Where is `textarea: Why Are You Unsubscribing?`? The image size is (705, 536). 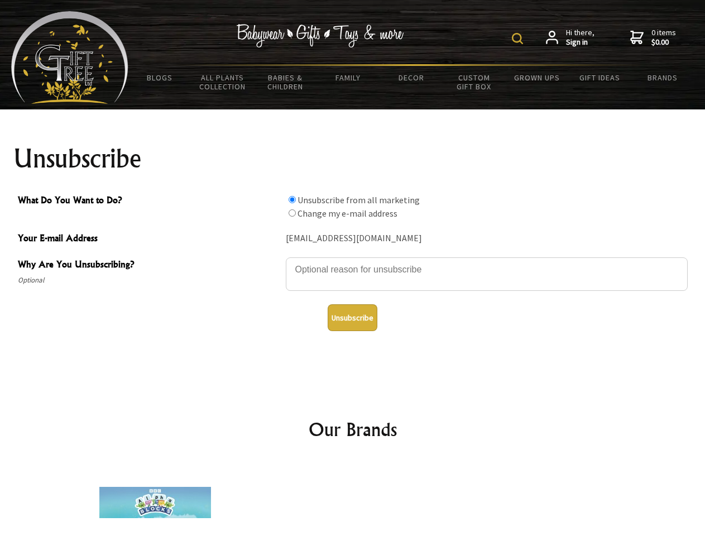
textarea: Why Are You Unsubscribing? is located at coordinates (486, 274).